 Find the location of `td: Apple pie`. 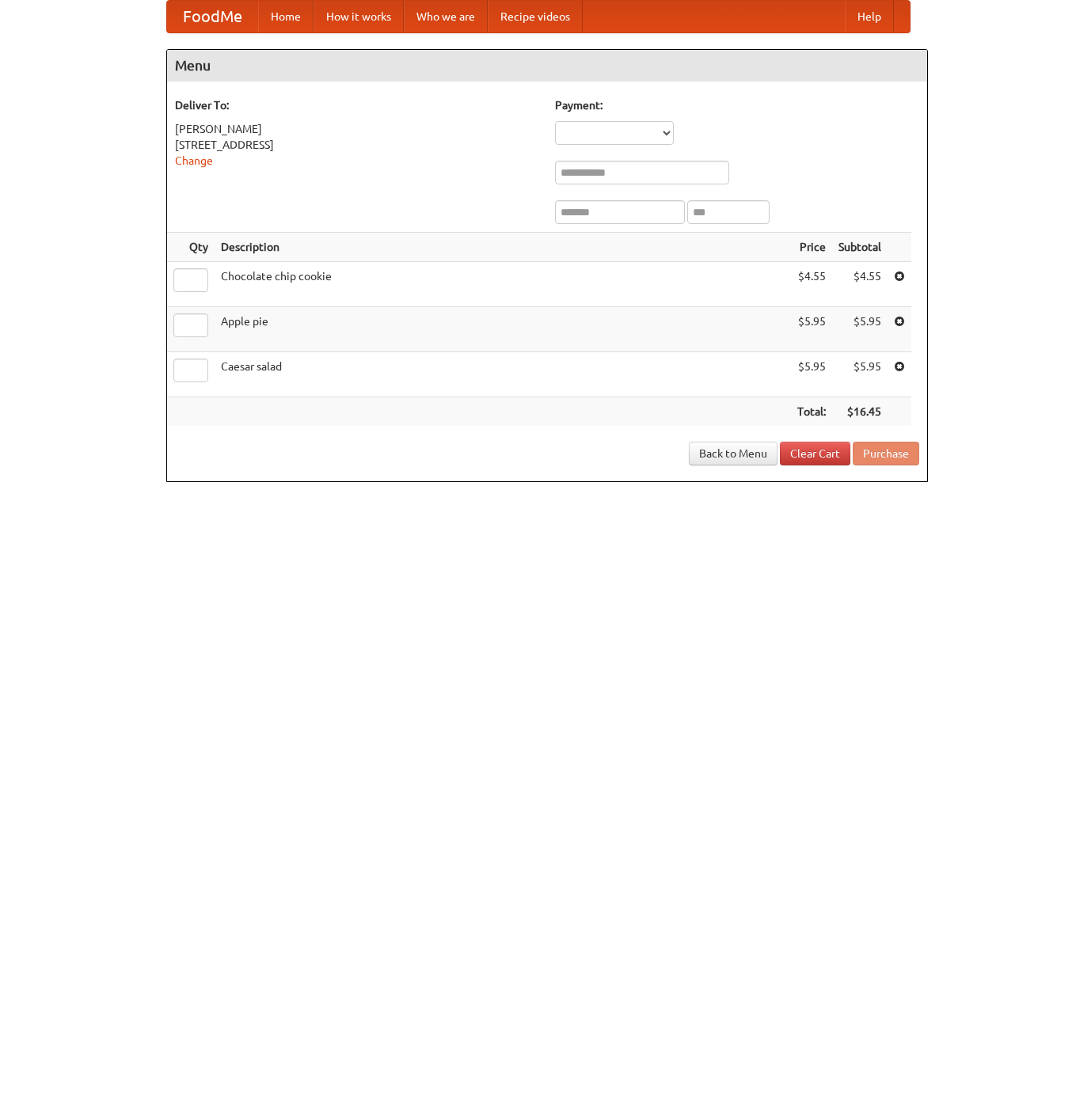

td: Apple pie is located at coordinates (502, 330).